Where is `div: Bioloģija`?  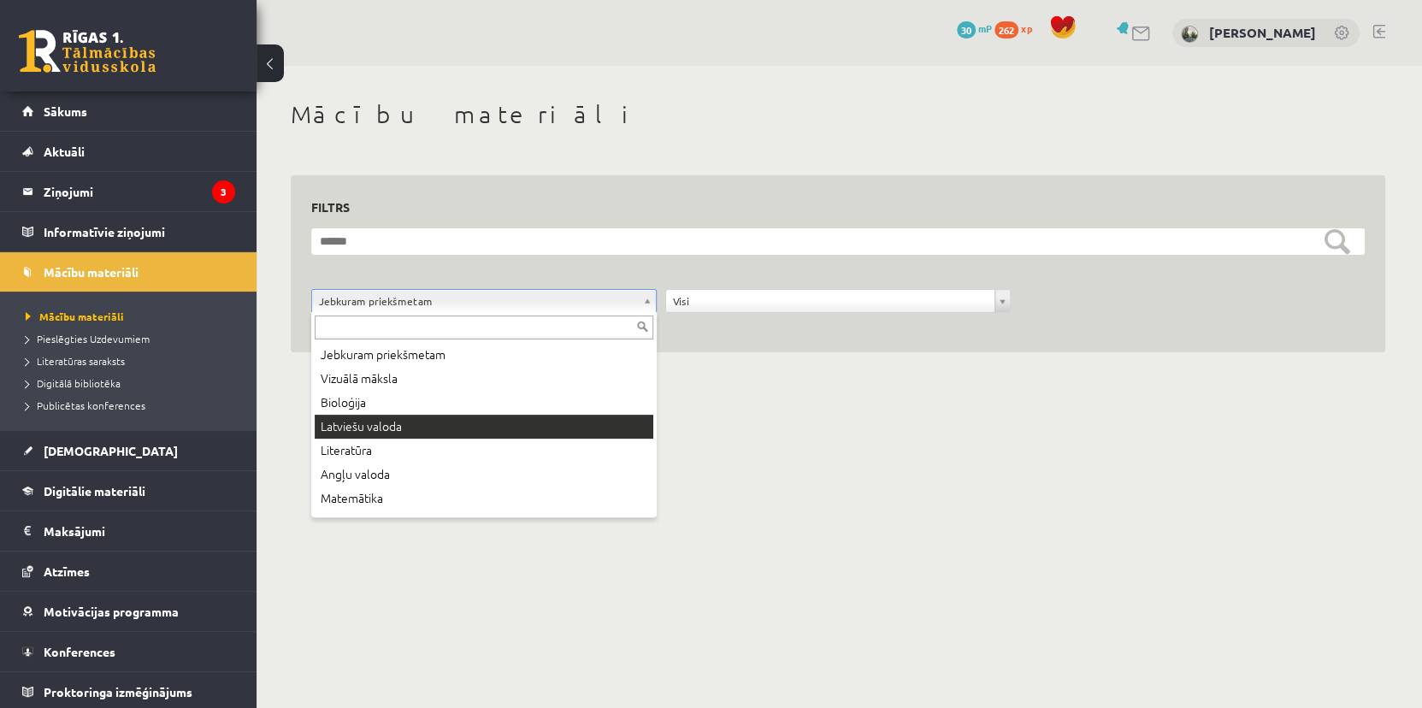 div: Bioloģija is located at coordinates (484, 403).